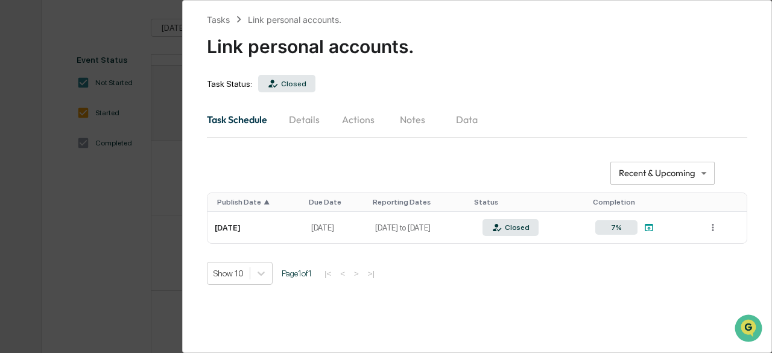  What do you see at coordinates (45, 243) in the screenshot?
I see `a: 🖐️Preclearance` at bounding box center [45, 243].